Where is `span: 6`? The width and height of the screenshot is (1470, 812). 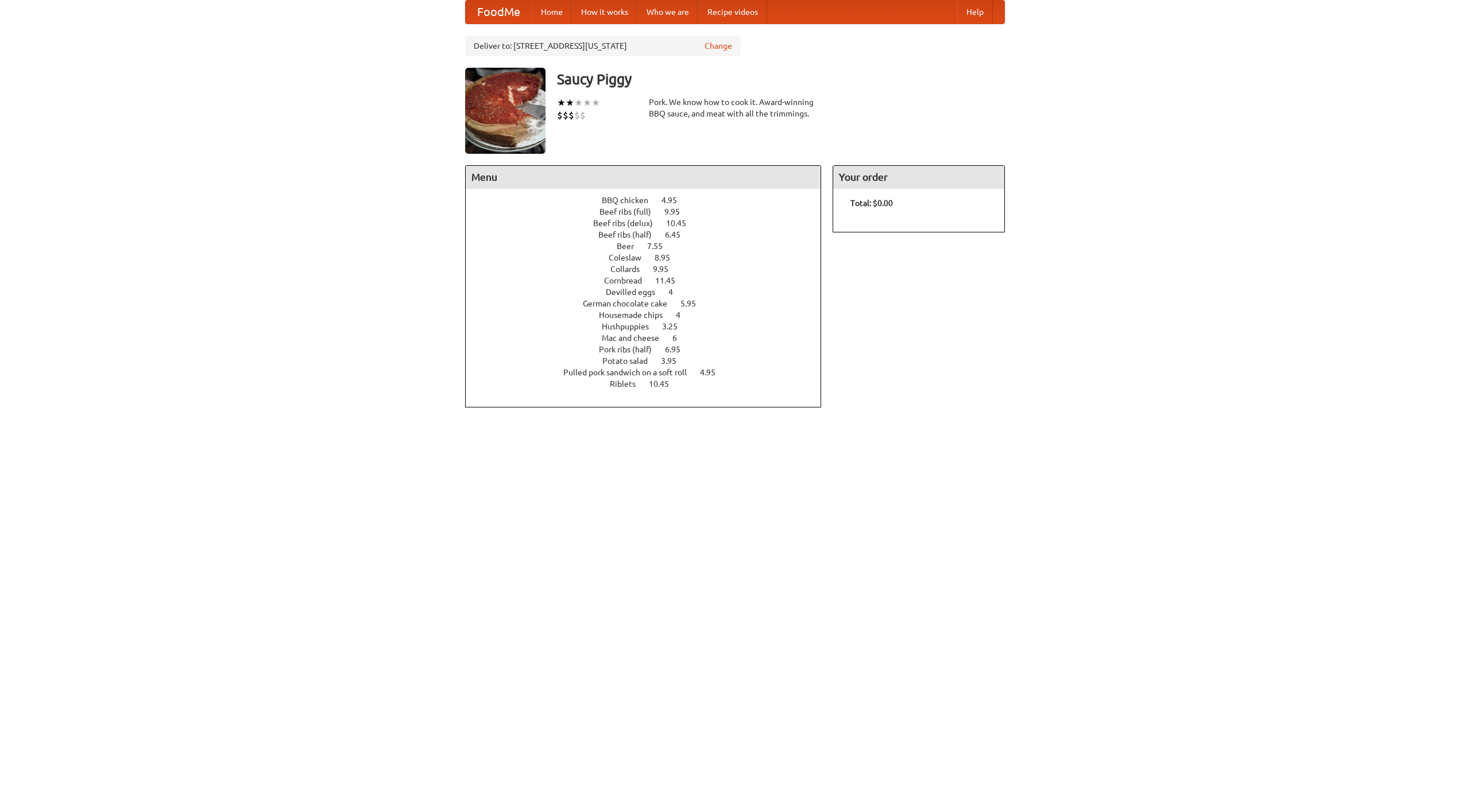 span: 6 is located at coordinates (681, 338).